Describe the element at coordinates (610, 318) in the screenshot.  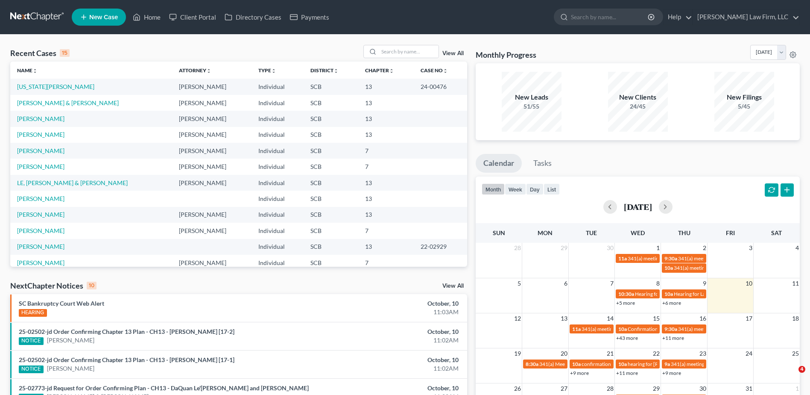
I see `span: 14` at that location.